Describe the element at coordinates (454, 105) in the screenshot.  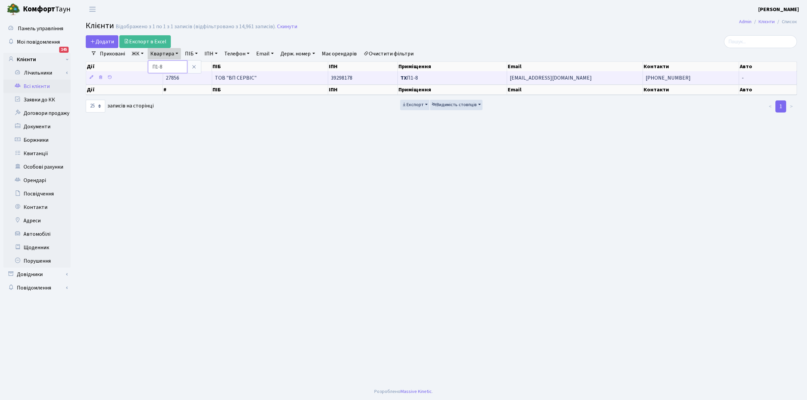
I see `span: Видимість стовпців` at that location.